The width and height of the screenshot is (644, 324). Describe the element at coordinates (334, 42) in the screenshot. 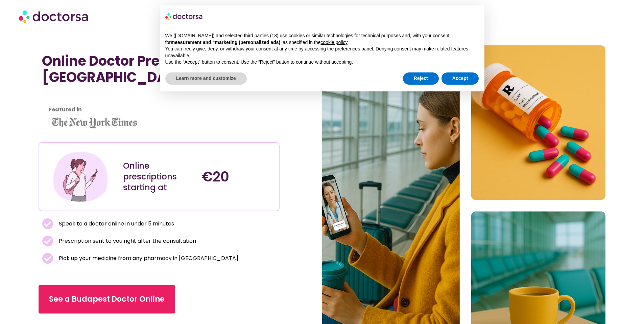

I see `a: cookie policy` at that location.